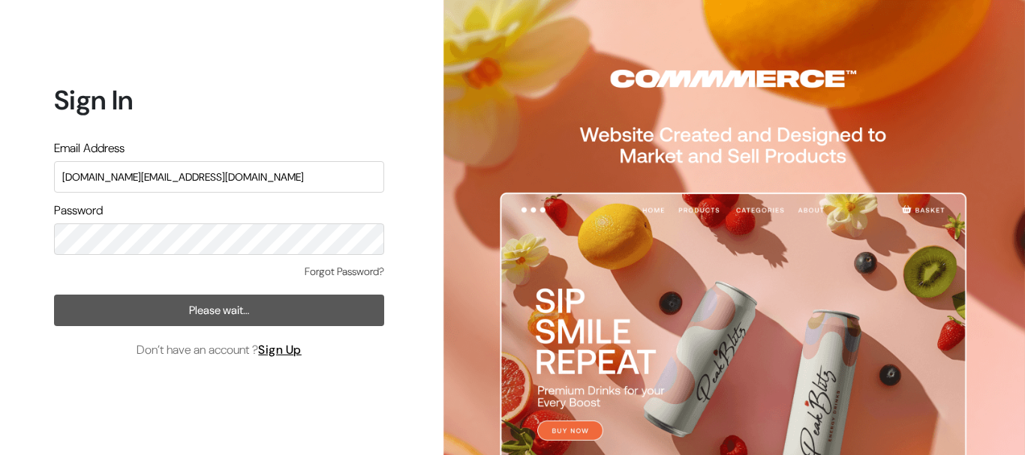  I want to click on label: Email Address, so click(89, 149).